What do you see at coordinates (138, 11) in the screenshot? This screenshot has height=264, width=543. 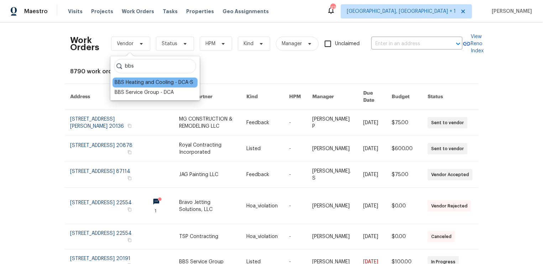 I see `span: Work Orders` at bounding box center [138, 11].